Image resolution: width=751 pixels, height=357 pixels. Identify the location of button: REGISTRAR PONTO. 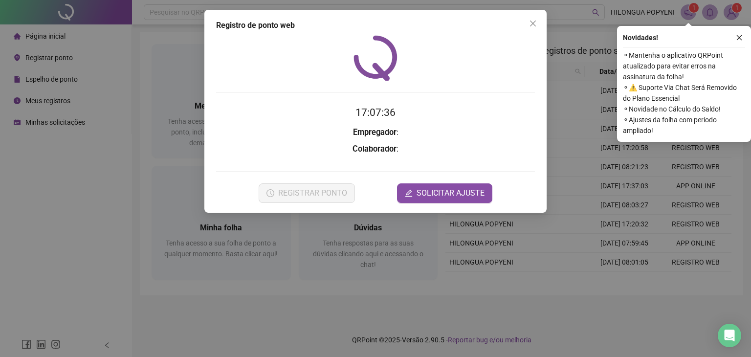
(306, 193).